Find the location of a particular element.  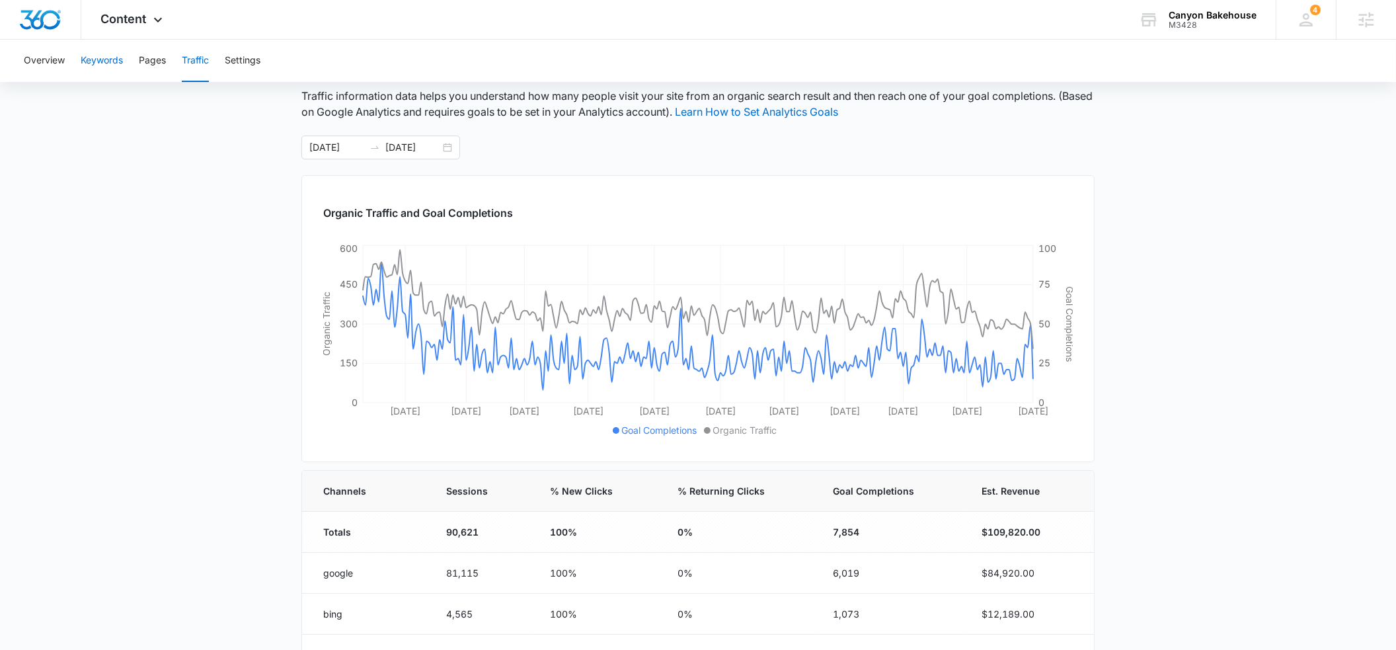

button: Overview is located at coordinates (44, 61).